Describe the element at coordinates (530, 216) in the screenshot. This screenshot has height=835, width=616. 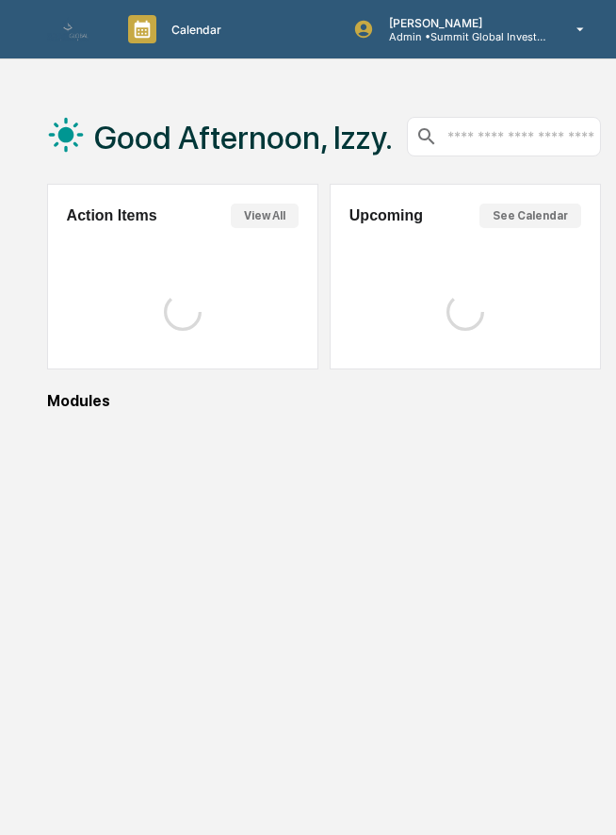
I see `a: See Calendar` at that location.